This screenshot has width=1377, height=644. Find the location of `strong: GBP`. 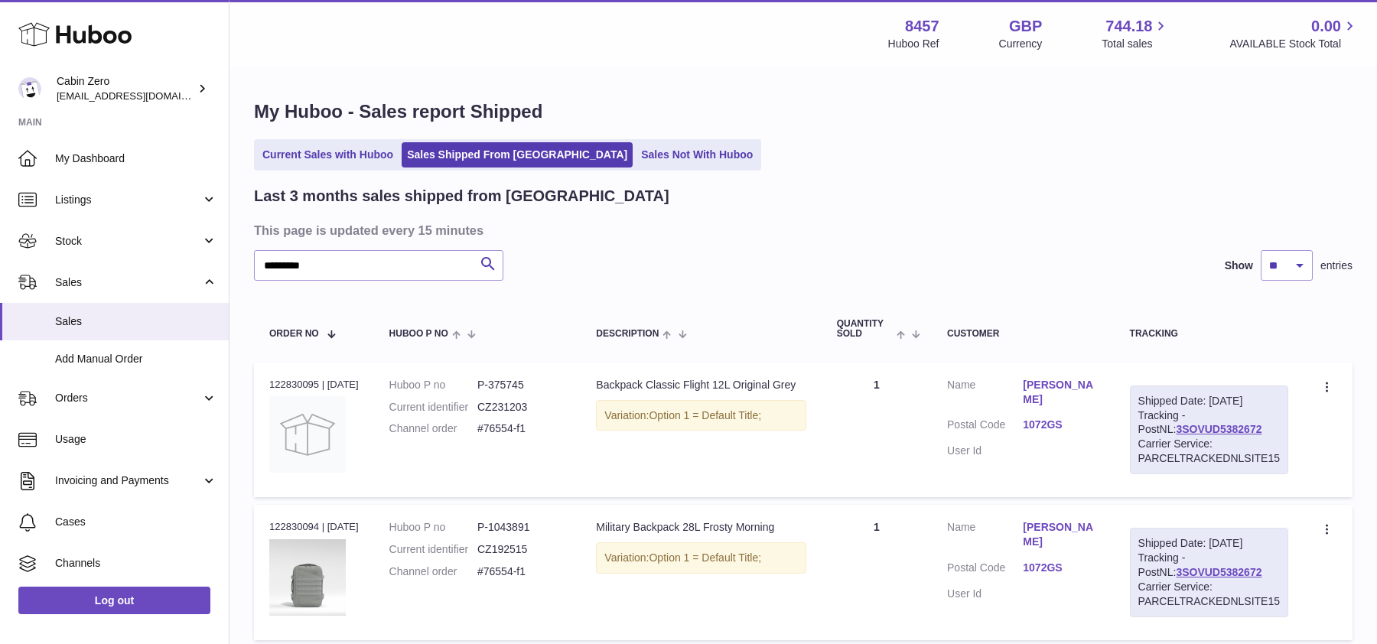

strong: GBP is located at coordinates (1025, 26).